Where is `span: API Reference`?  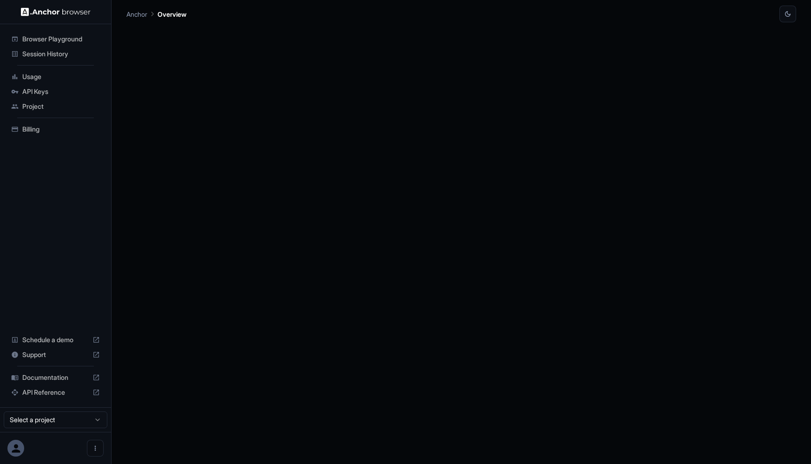 span: API Reference is located at coordinates (55, 392).